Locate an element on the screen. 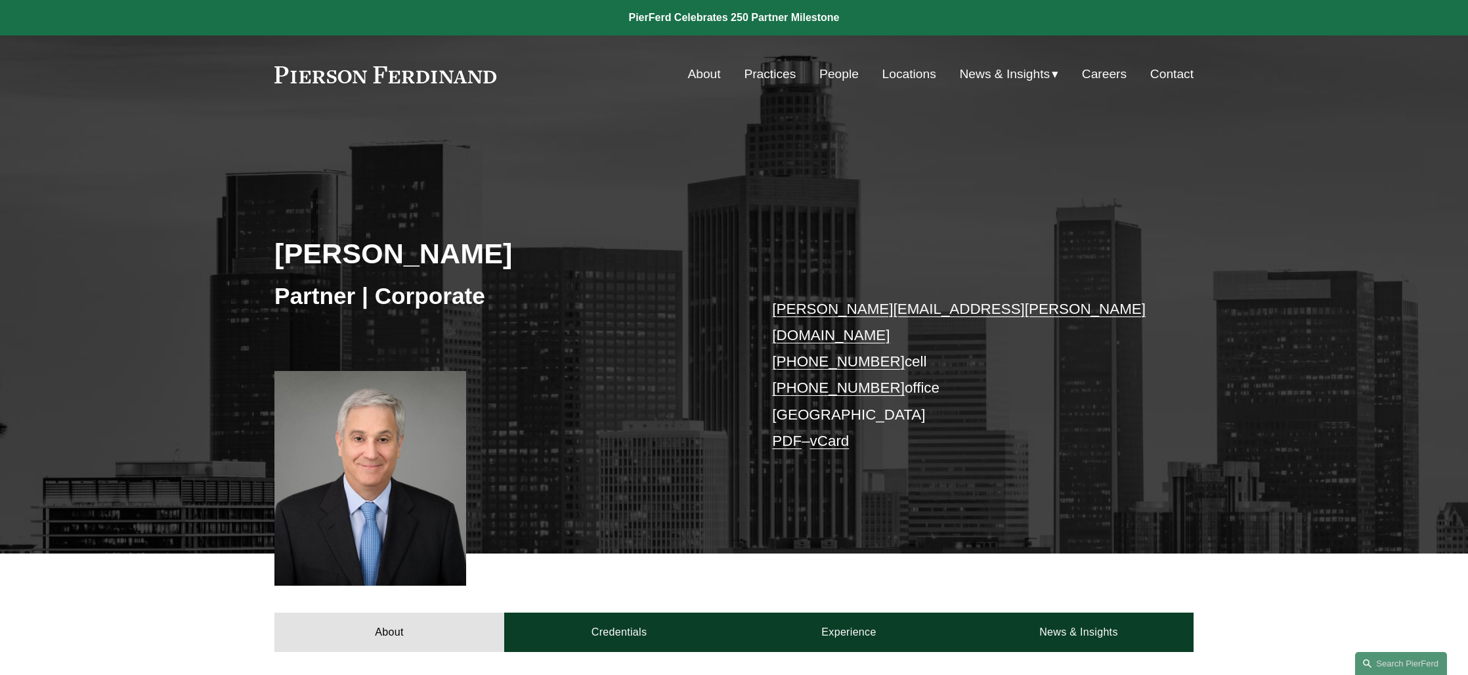  a: Locations is located at coordinates (909, 74).